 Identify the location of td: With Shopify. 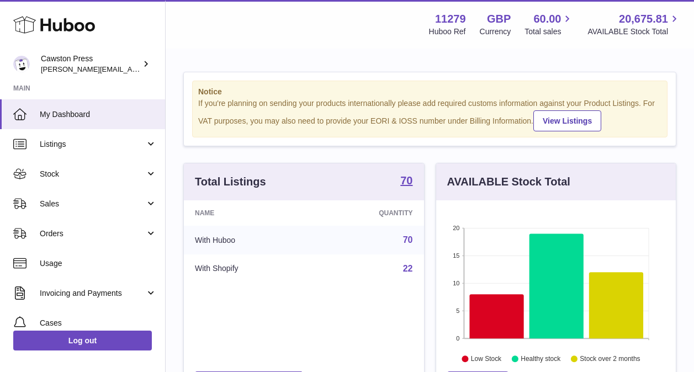
(248, 269).